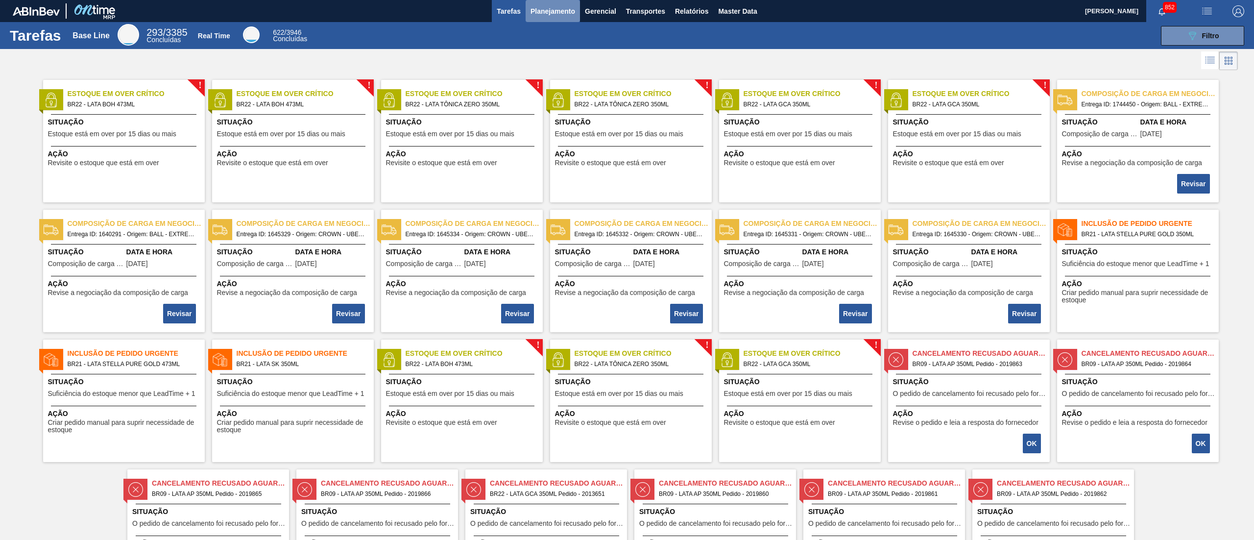 The image size is (1254, 540). Describe the element at coordinates (386, 494) in the screenshot. I see `span: BR09 - LATA AP 350ML Pedido - 2019866` at that location.